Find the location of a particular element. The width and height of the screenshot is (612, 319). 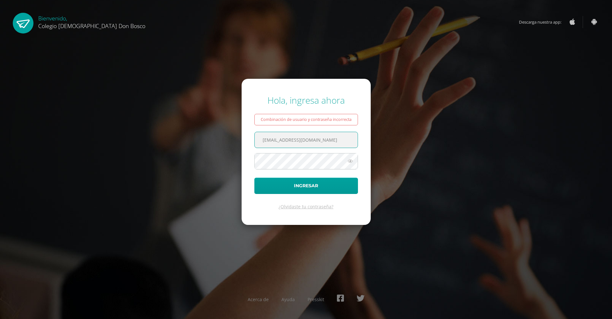

span: Descarga nuestra app: is located at coordinates (543, 22).